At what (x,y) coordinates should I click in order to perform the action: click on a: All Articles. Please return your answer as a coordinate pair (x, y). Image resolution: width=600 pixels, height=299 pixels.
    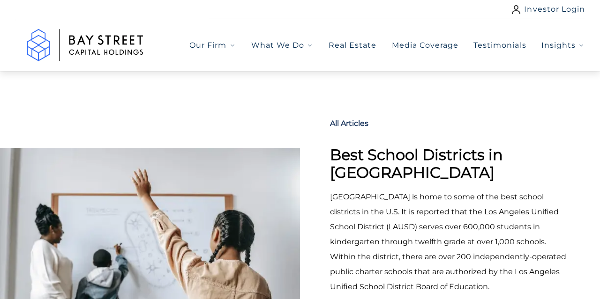
    Looking at the image, I should click on (349, 124).